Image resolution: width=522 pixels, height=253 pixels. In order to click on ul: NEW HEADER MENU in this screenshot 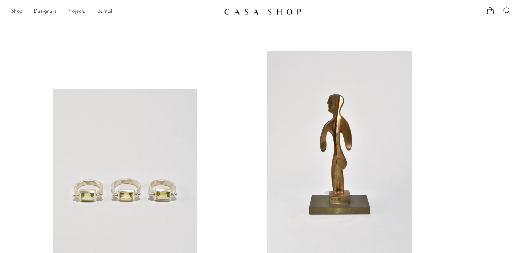, I will do `click(115, 12)`.